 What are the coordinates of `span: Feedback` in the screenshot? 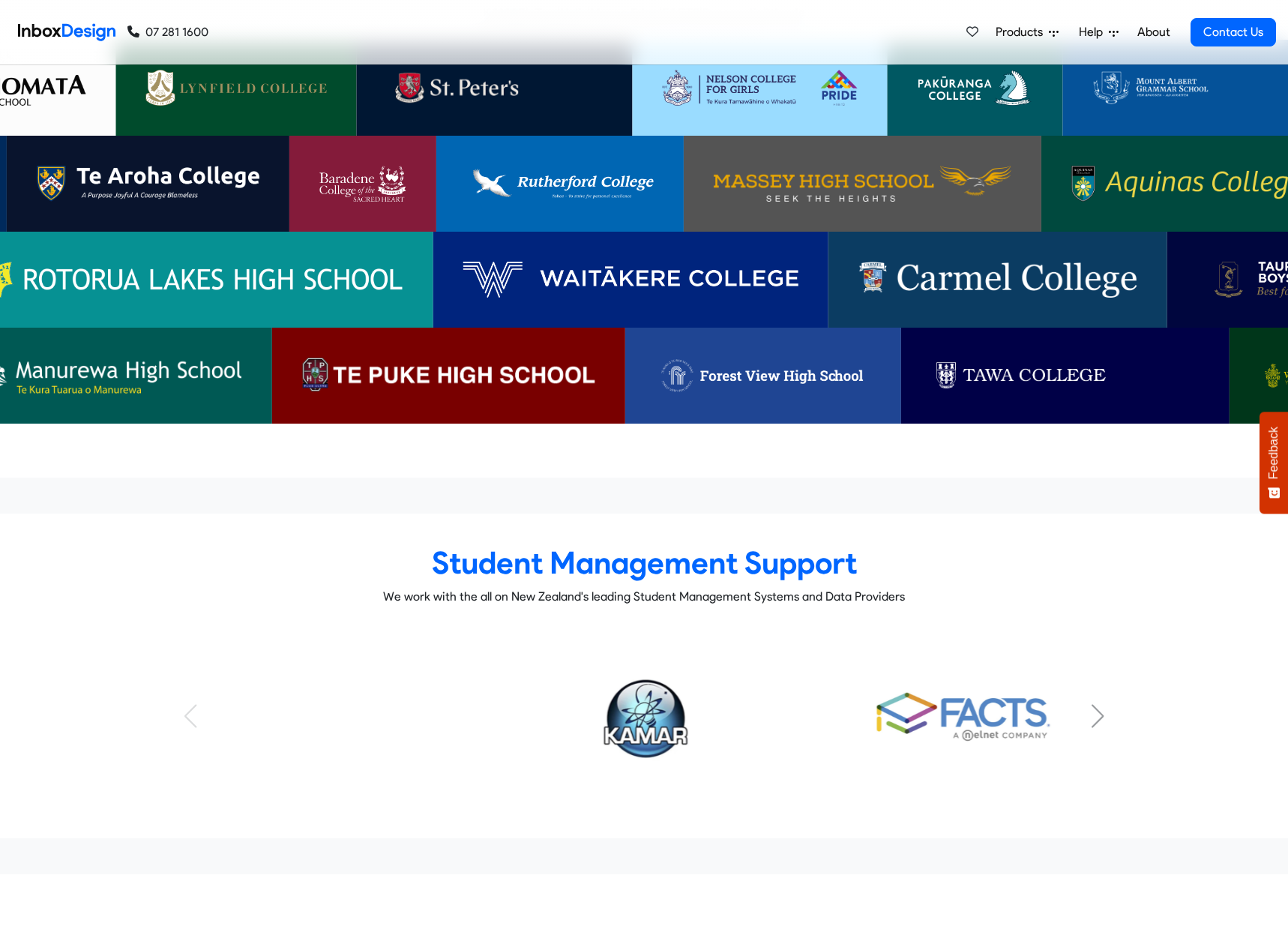 It's located at (1274, 453).